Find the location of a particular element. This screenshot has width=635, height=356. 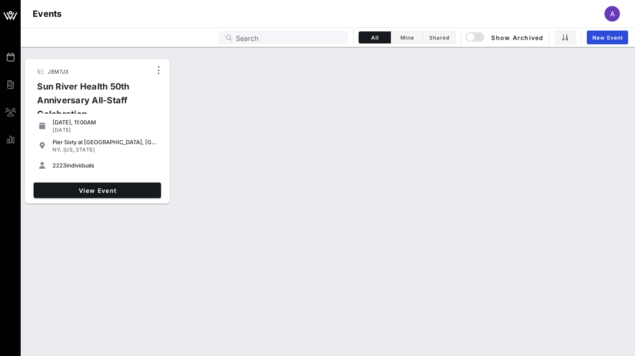

h1: Events is located at coordinates (47, 14).